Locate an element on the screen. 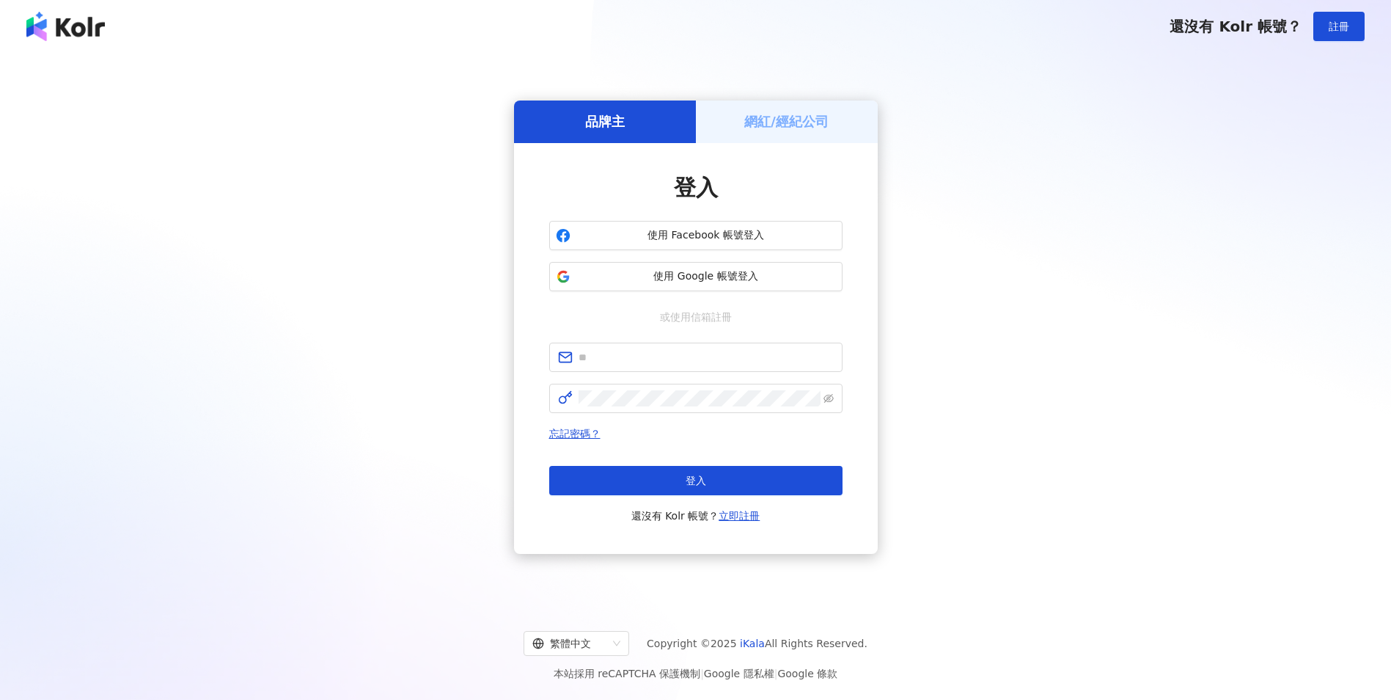 The image size is (1391, 700). div: 繁體中文 is located at coordinates (570, 643).